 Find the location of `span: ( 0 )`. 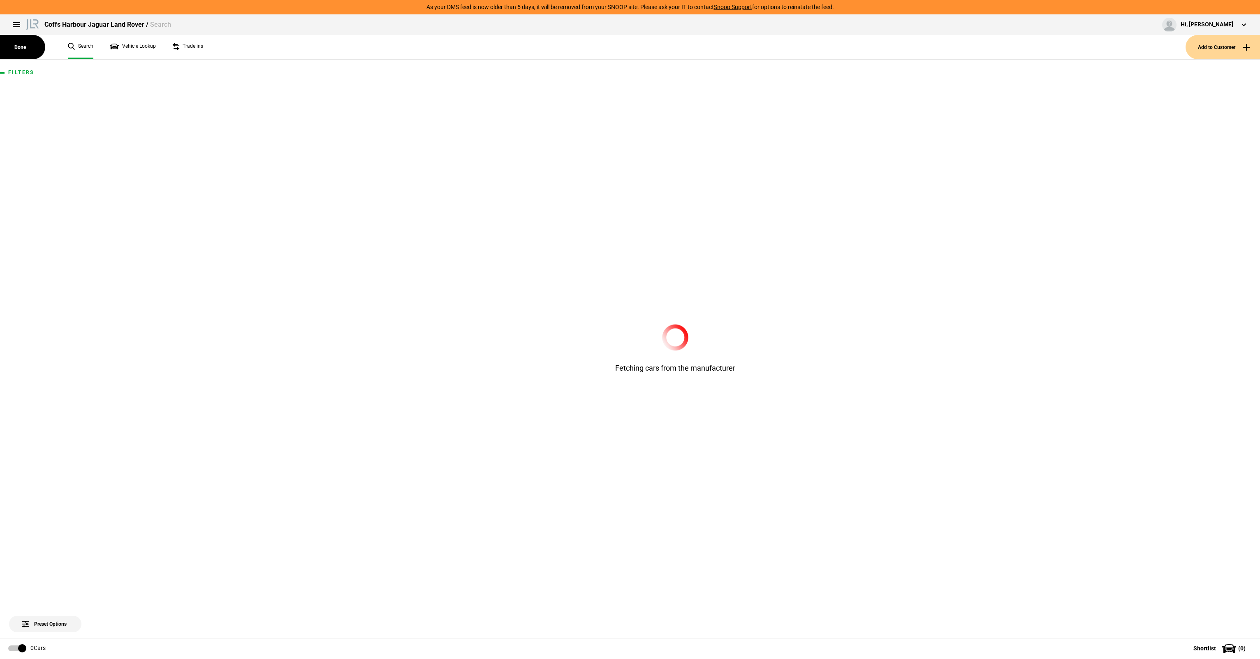

span: ( 0 ) is located at coordinates (1242, 648).